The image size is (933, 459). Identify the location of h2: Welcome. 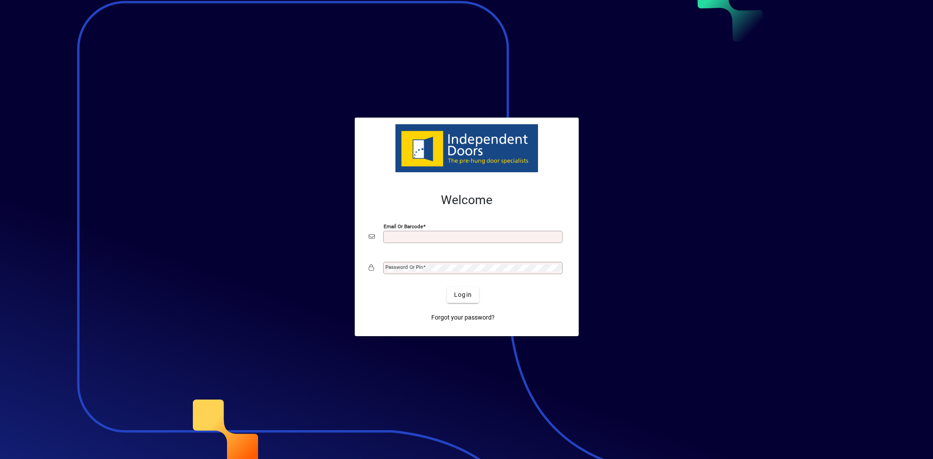
(467, 200).